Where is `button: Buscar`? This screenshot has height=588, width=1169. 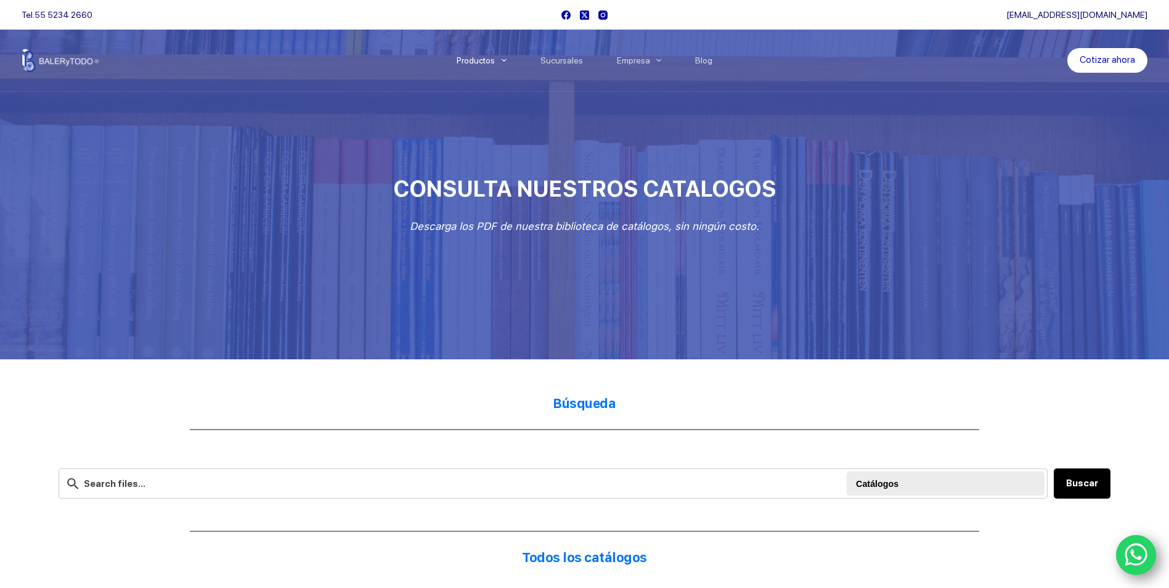 button: Buscar is located at coordinates (1082, 483).